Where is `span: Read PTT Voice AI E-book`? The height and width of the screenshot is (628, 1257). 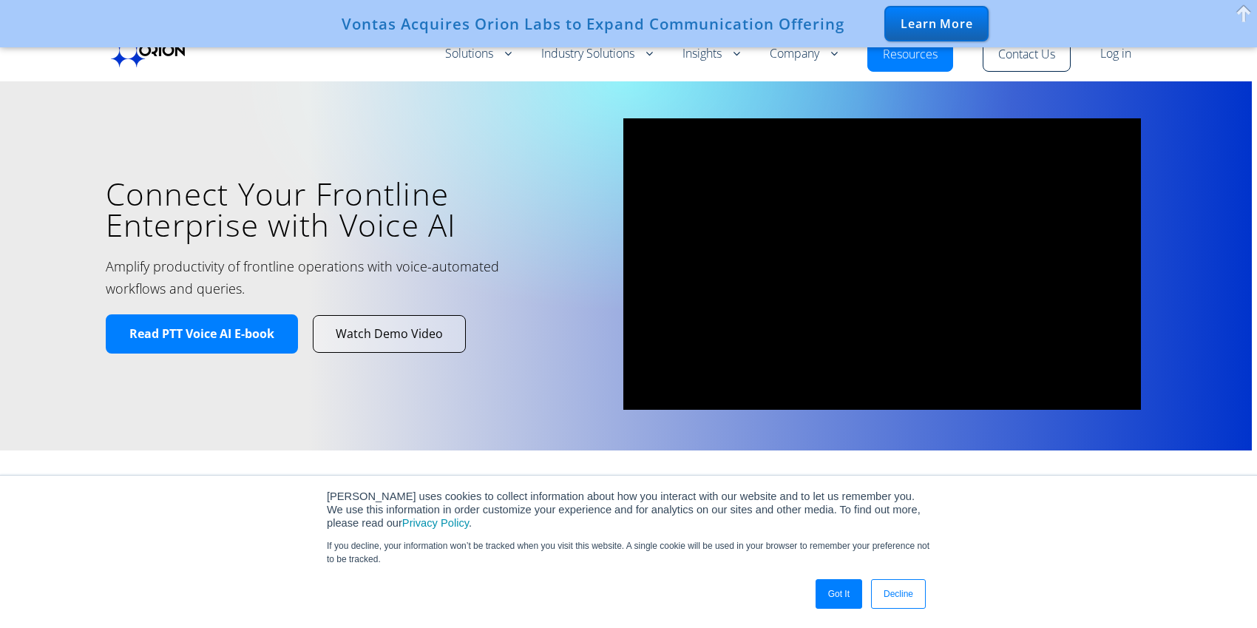
span: Read PTT Voice AI E-book is located at coordinates (202, 333).